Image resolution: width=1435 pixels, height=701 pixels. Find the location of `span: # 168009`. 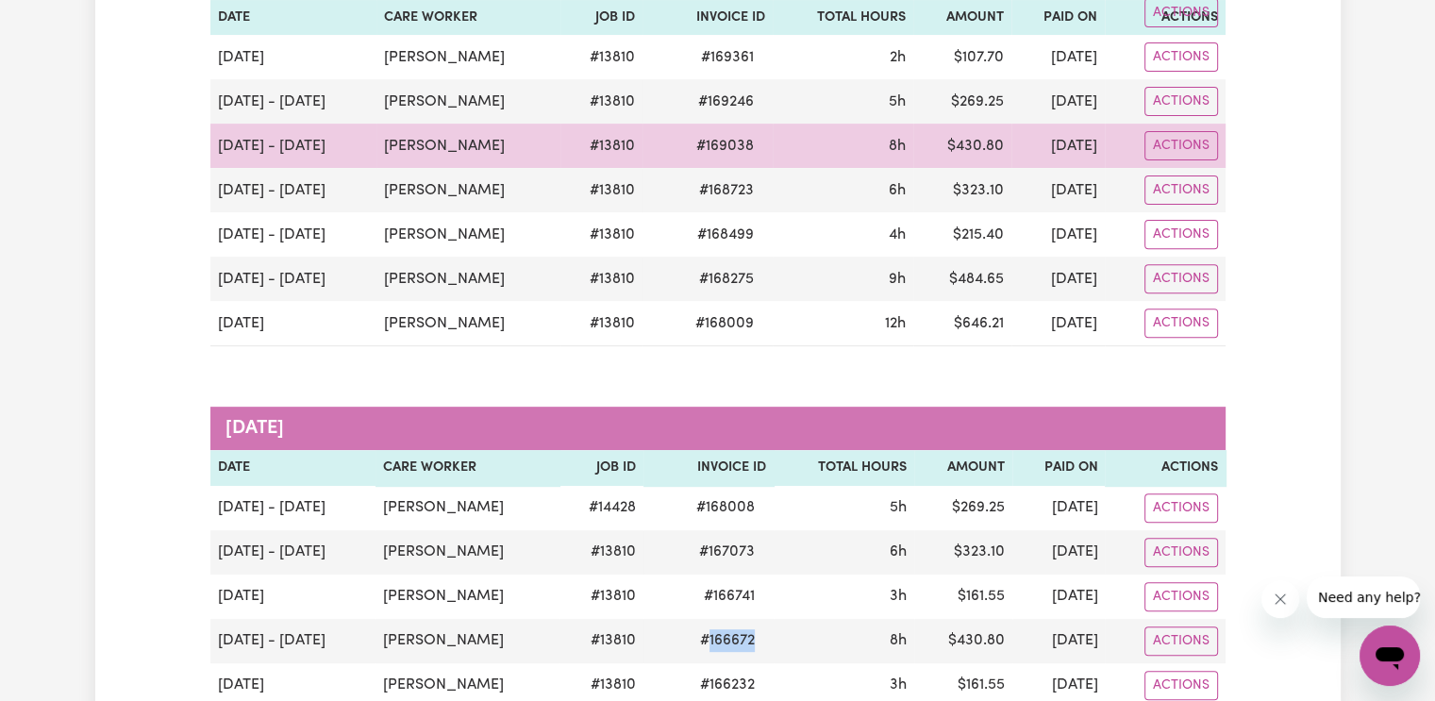

span: # 168009 is located at coordinates (725, 324).